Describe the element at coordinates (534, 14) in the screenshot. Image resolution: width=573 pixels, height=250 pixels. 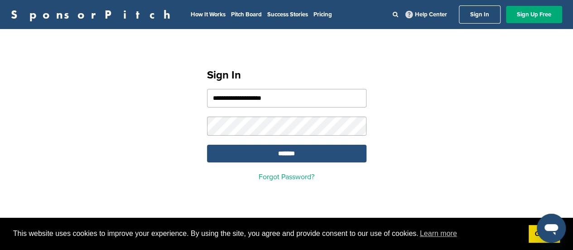
I see `a: Sign Up Free` at that location.